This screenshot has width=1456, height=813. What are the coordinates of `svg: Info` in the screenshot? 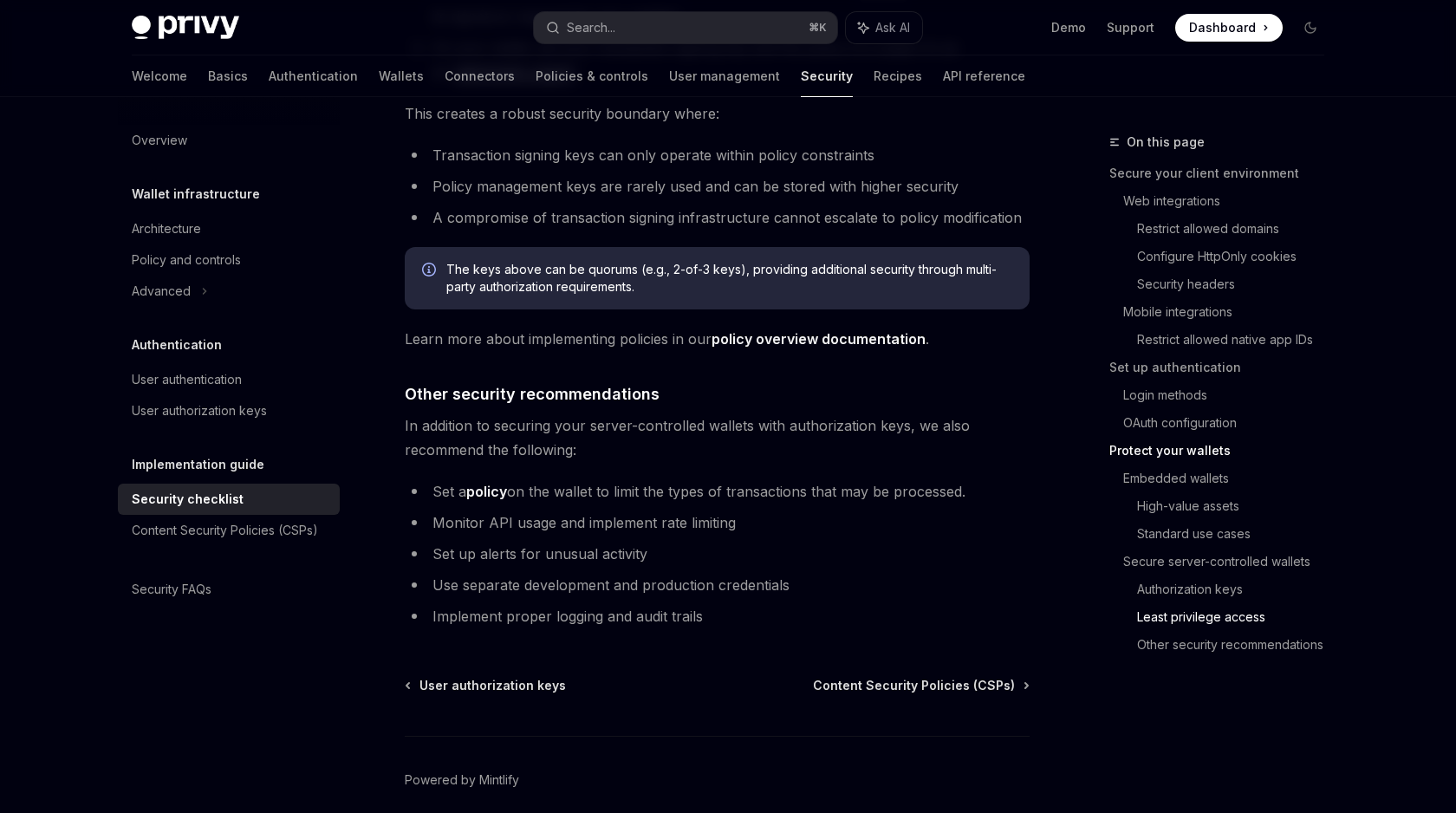 It's located at (430, 271).